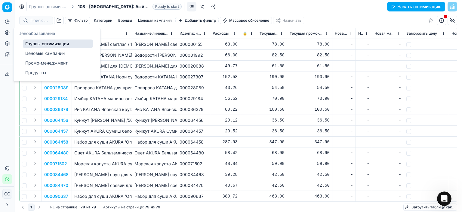 The height and width of the screenshot is (212, 462). What do you see at coordinates (56, 153) in the screenshot?
I see `button: 000064480` at bounding box center [56, 153].